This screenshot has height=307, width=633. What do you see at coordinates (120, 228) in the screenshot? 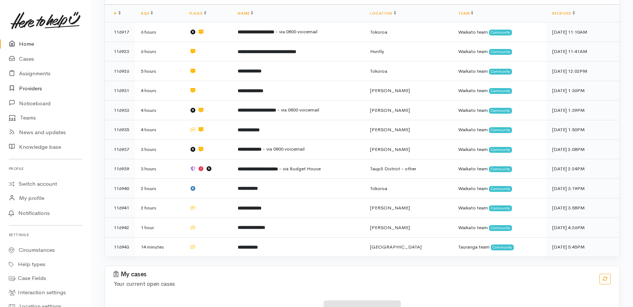
I see `td: 116942` at bounding box center [120, 228].